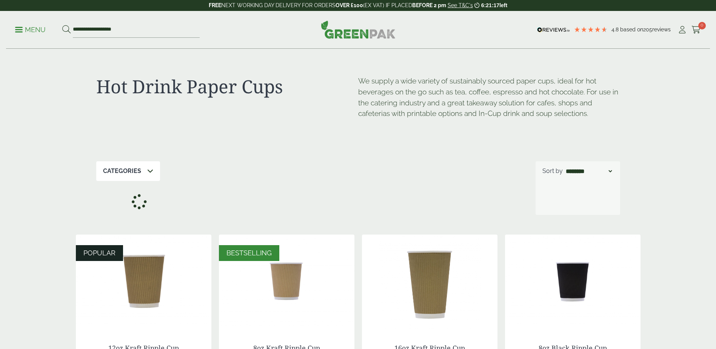  What do you see at coordinates (358, 29) in the screenshot?
I see `img: GreenPak Supplies` at bounding box center [358, 29].